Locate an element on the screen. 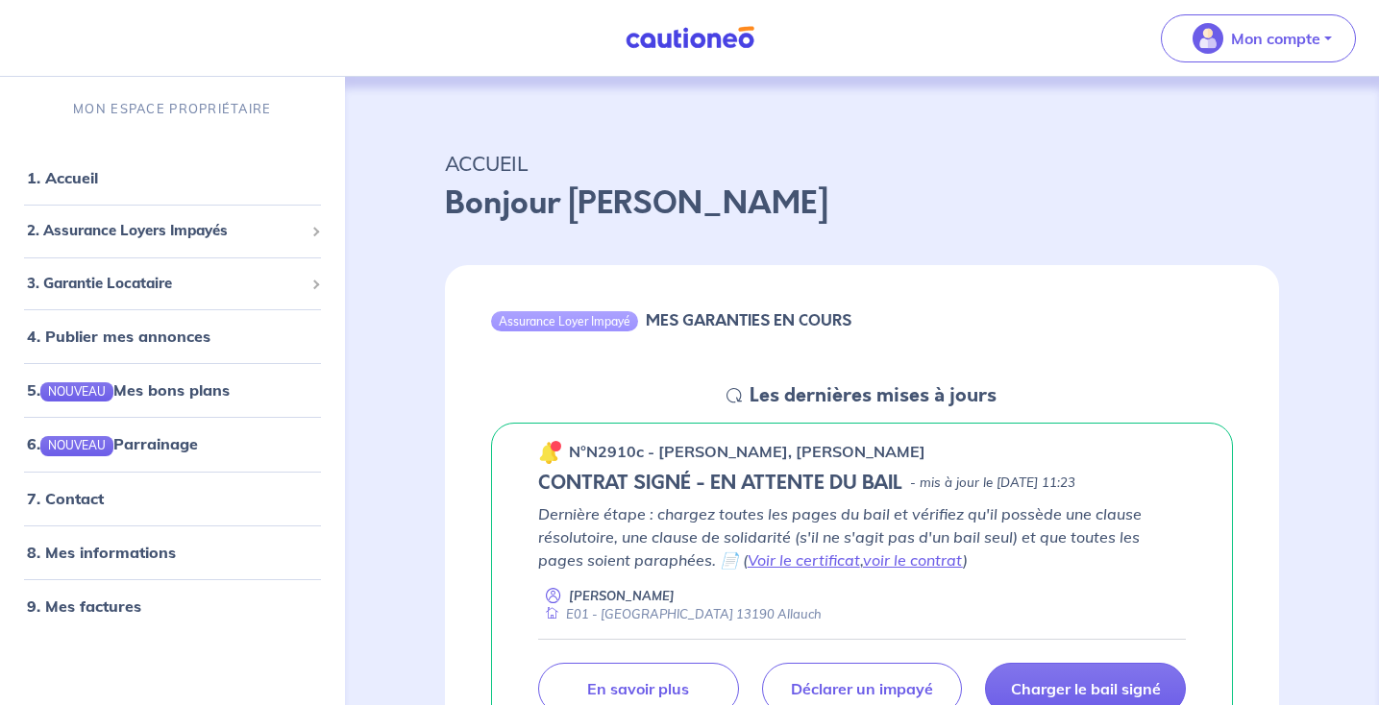 This screenshot has height=705, width=1379. h6: MES GARANTIES EN COURS is located at coordinates (748, 320).